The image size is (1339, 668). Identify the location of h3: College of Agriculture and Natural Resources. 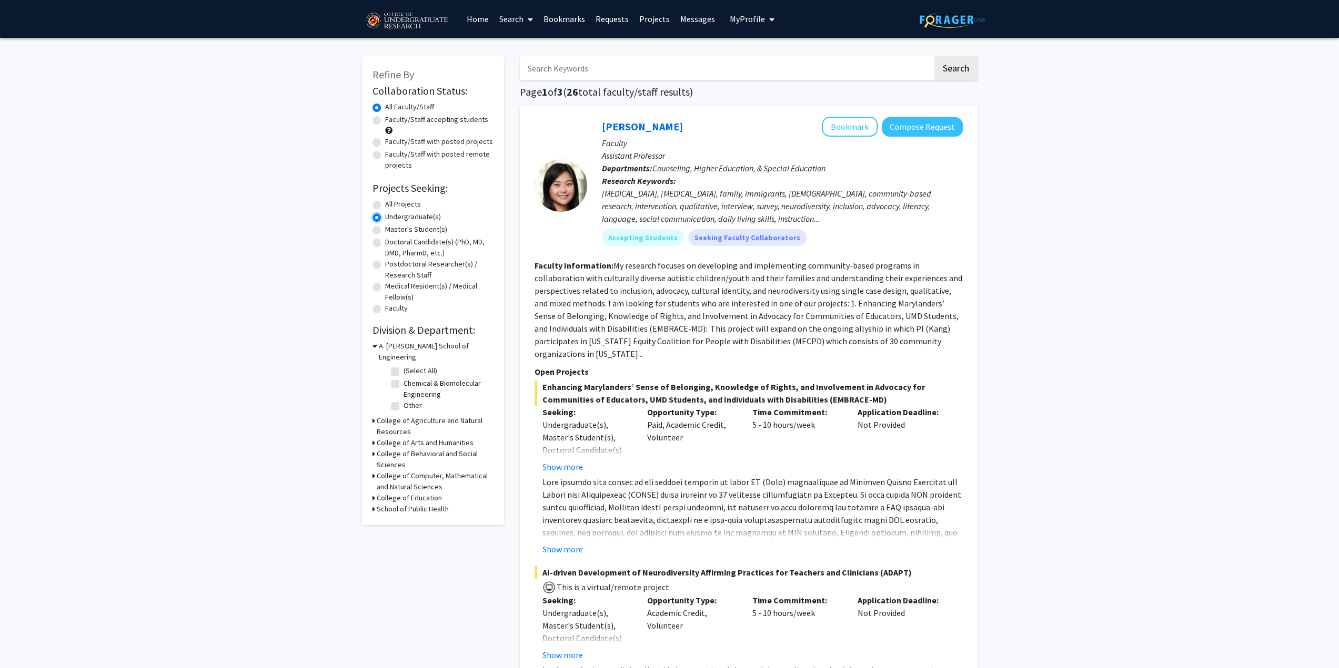
(435, 427).